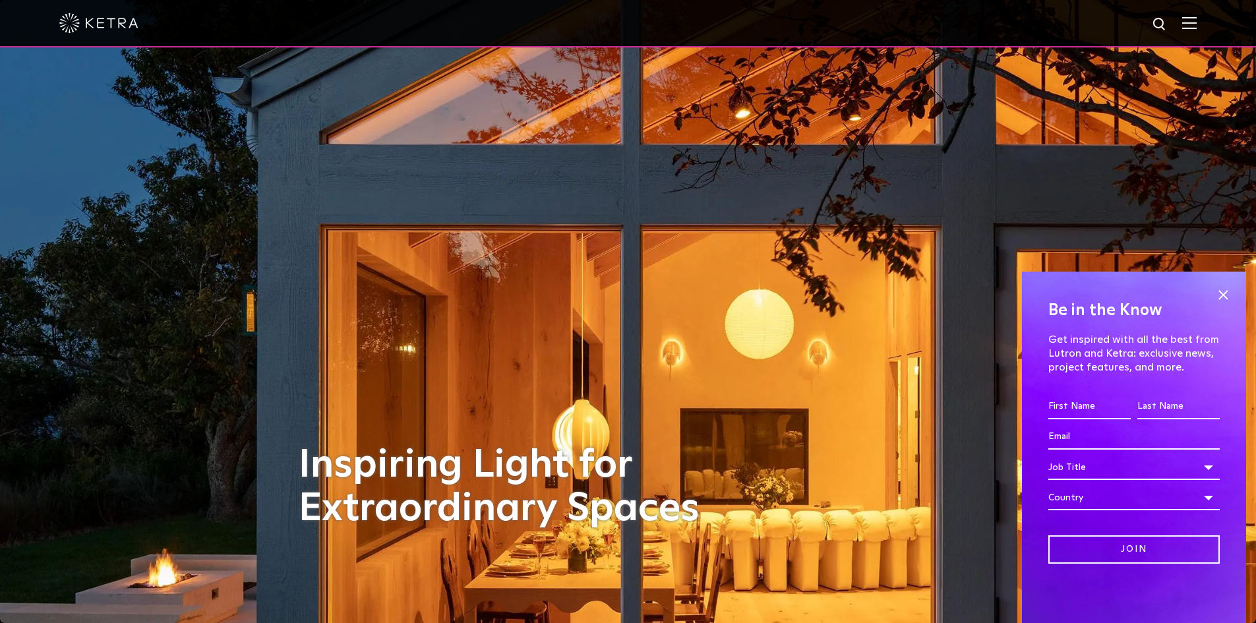 Image resolution: width=1256 pixels, height=623 pixels. Describe the element at coordinates (513, 487) in the screenshot. I see `h1: Inspiring Light for Extraordinary Spaces` at that location.